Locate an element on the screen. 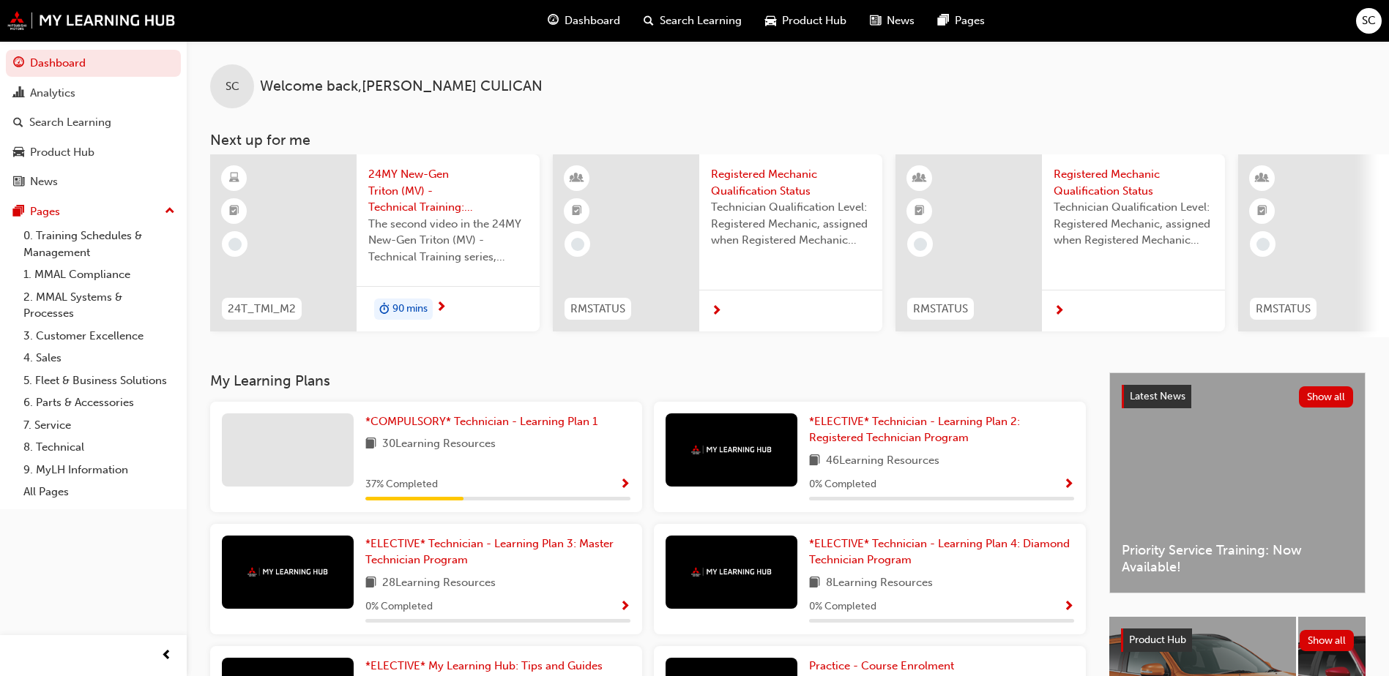 This screenshot has height=676, width=1389. button: Pages is located at coordinates (93, 212).